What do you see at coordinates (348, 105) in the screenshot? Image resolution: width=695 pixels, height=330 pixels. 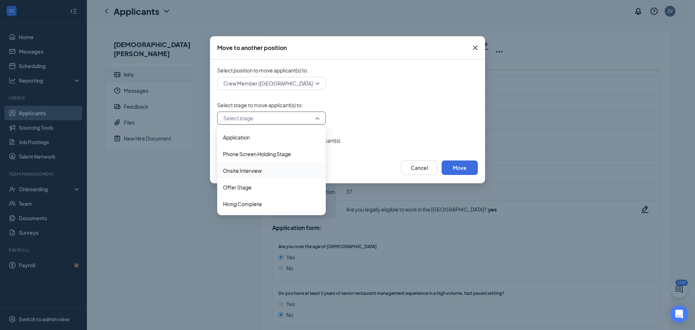 I see `span: Select stage to move applicant(s) to :` at bounding box center [348, 105].